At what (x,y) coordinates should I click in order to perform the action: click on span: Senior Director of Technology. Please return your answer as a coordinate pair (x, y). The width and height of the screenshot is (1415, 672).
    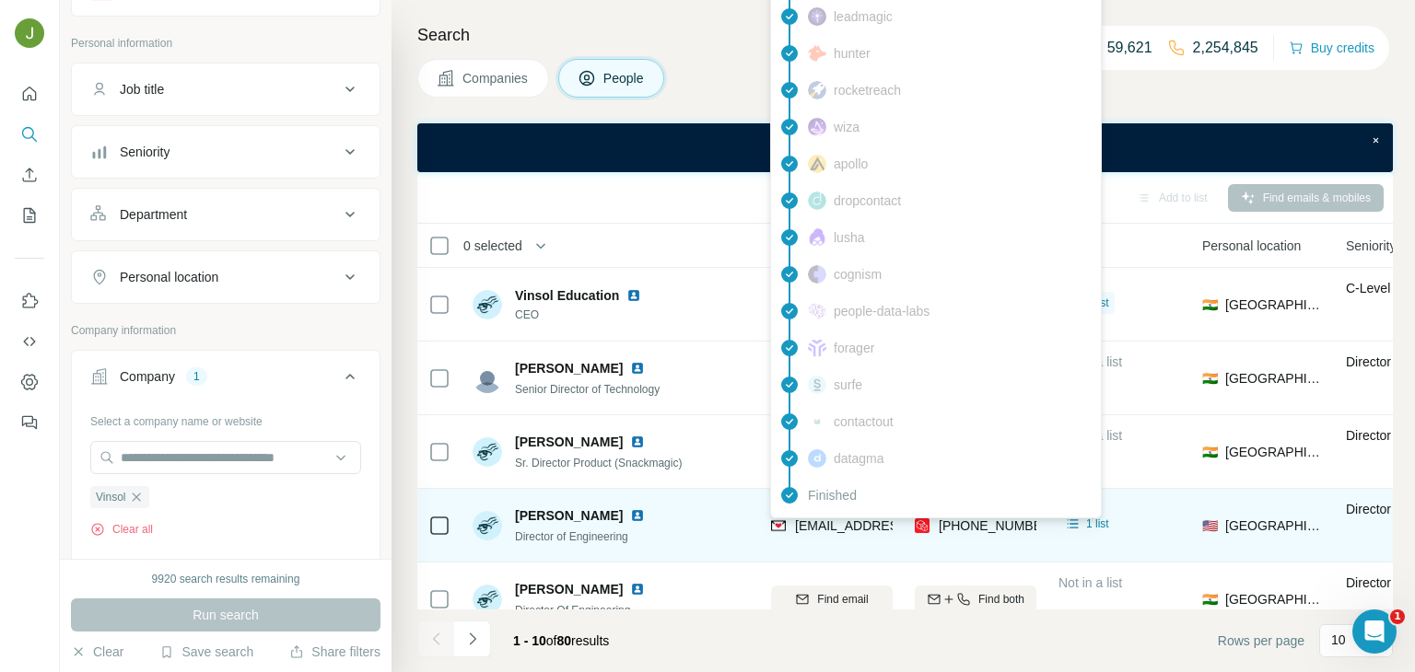
    Looking at the image, I should click on (587, 390).